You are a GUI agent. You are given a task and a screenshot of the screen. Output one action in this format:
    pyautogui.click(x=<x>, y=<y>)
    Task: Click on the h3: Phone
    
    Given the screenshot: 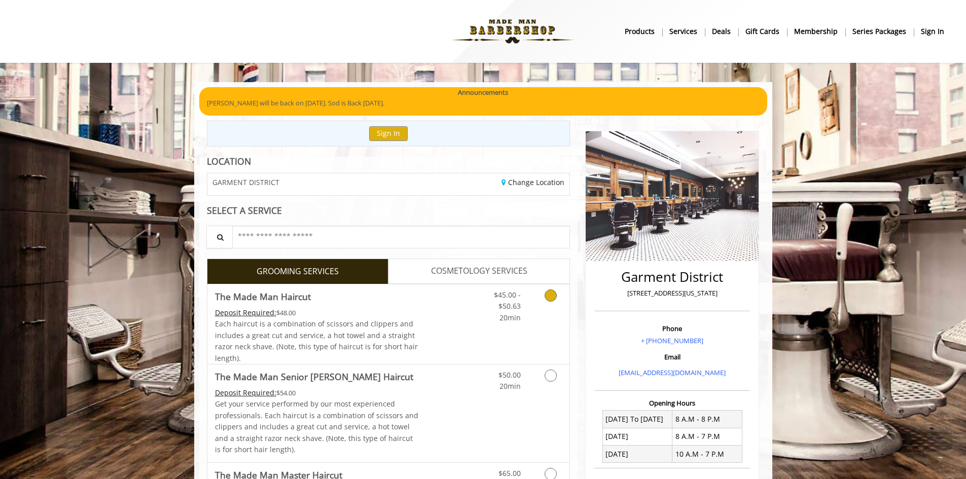 What is the action you would take?
    pyautogui.click(x=672, y=329)
    